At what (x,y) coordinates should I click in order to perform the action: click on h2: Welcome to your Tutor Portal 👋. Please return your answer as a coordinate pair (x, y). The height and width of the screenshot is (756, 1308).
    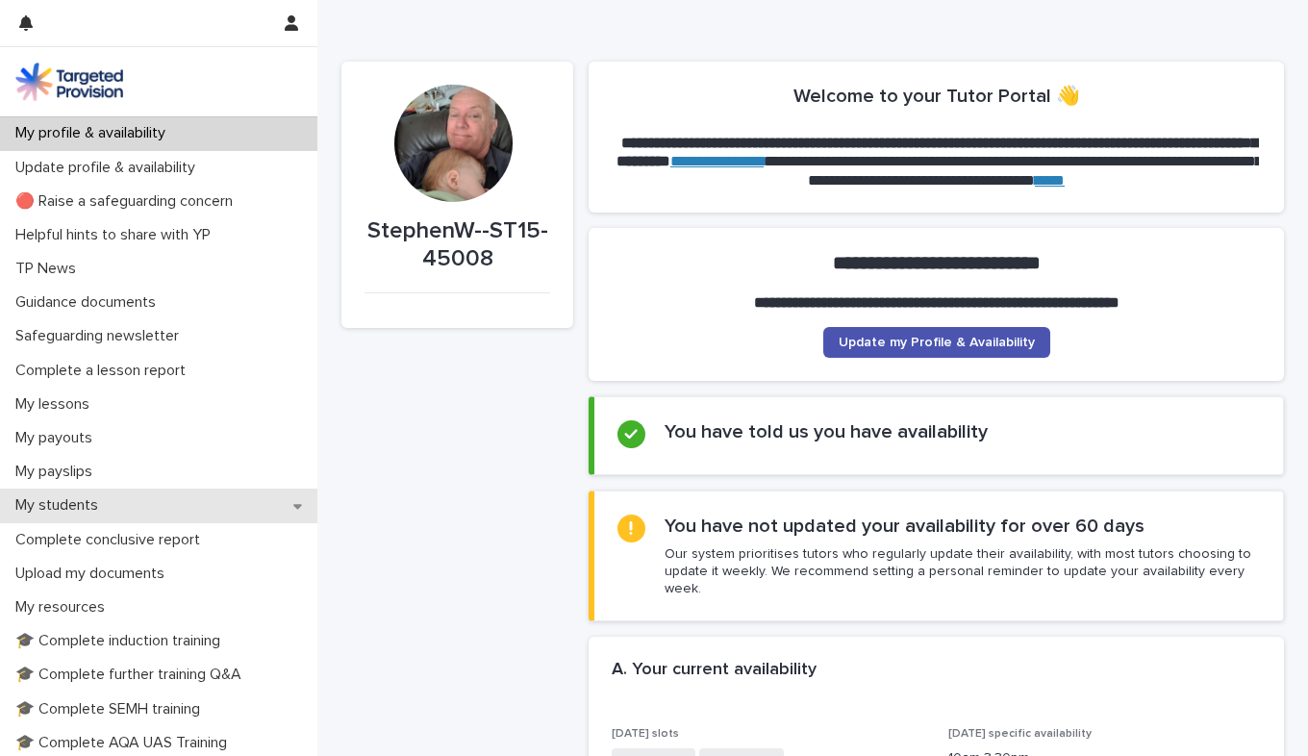
    Looking at the image, I should click on (937, 96).